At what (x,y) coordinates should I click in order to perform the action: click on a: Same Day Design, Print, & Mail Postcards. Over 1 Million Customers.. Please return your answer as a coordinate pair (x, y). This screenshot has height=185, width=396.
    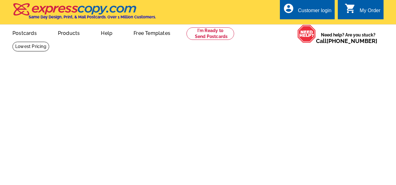
    Looking at the image, I should click on (84, 13).